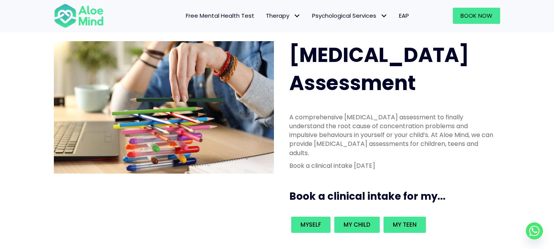 The height and width of the screenshot is (249, 554). Describe the element at coordinates (264, 16) in the screenshot. I see `nav: Menu` at that location.